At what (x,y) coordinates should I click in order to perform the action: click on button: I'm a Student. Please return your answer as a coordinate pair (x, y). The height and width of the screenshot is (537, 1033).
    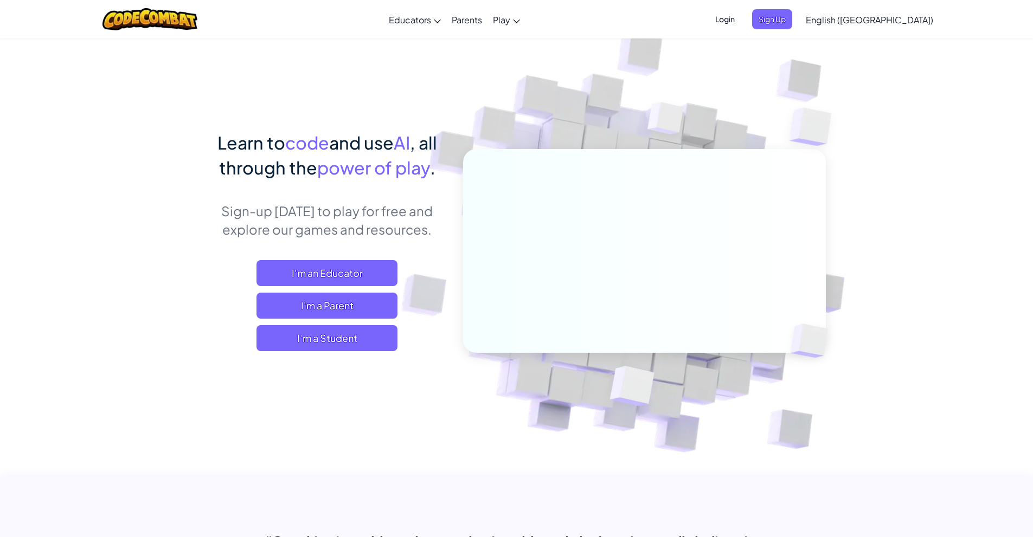
    Looking at the image, I should click on (327, 338).